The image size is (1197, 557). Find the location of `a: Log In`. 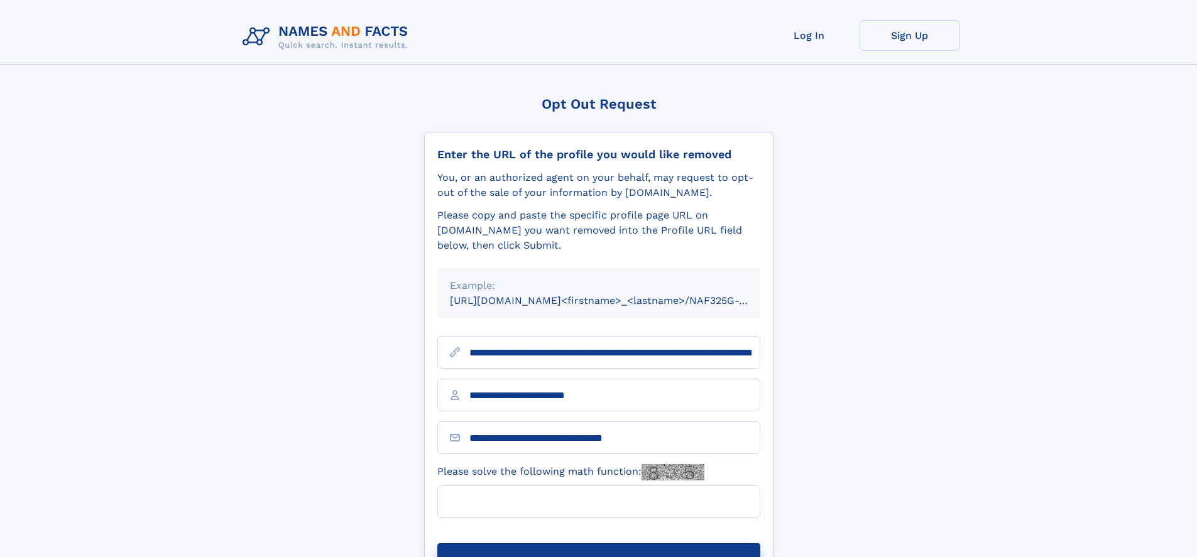

a: Log In is located at coordinates (809, 35).